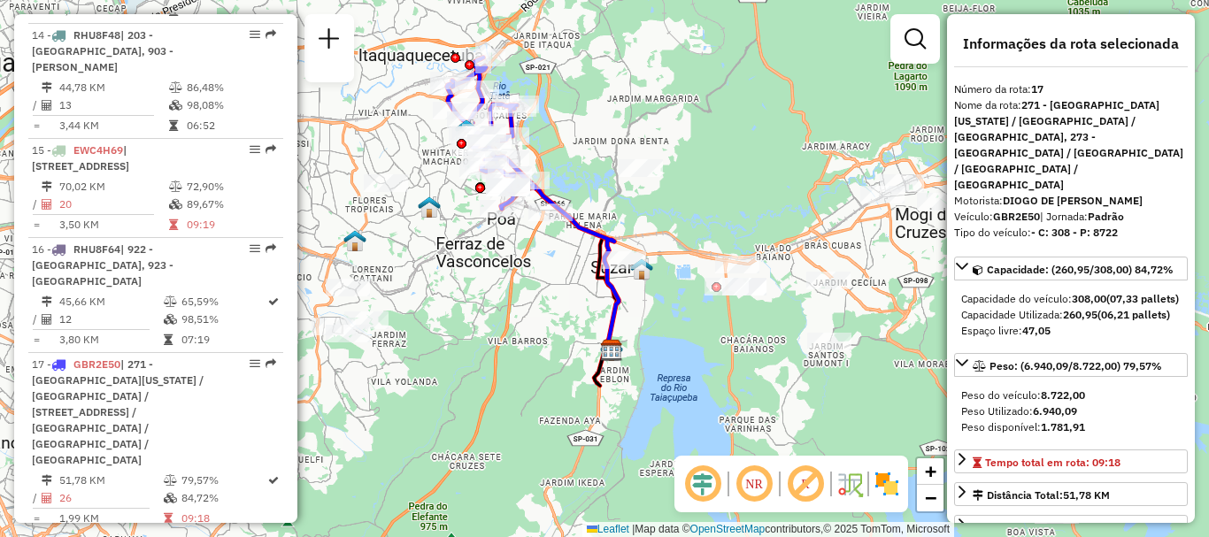 The image size is (1209, 537). What do you see at coordinates (768, 529) in the screenshot?
I see `div: Map data © contributors,© 2025 TomTom, Microsoft` at bounding box center [768, 529].